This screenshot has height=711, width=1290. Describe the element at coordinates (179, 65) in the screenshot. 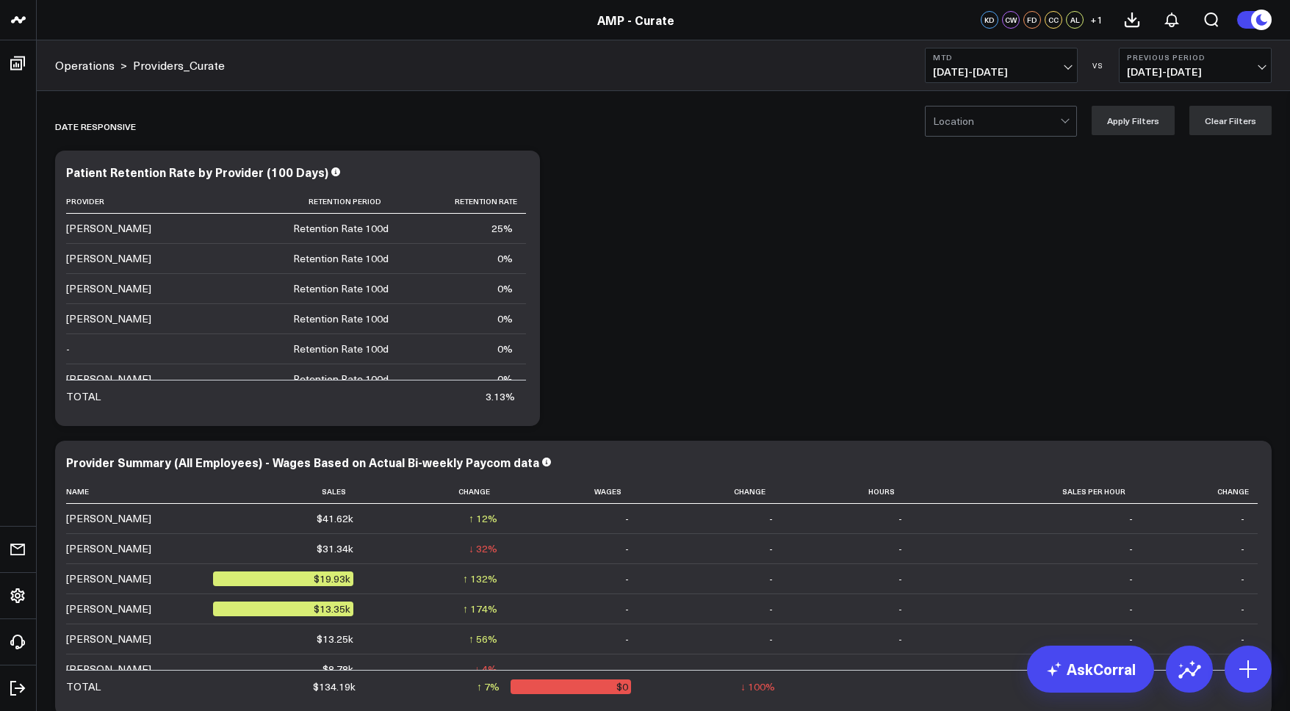

I see `a: Providers_Curate` at that location.